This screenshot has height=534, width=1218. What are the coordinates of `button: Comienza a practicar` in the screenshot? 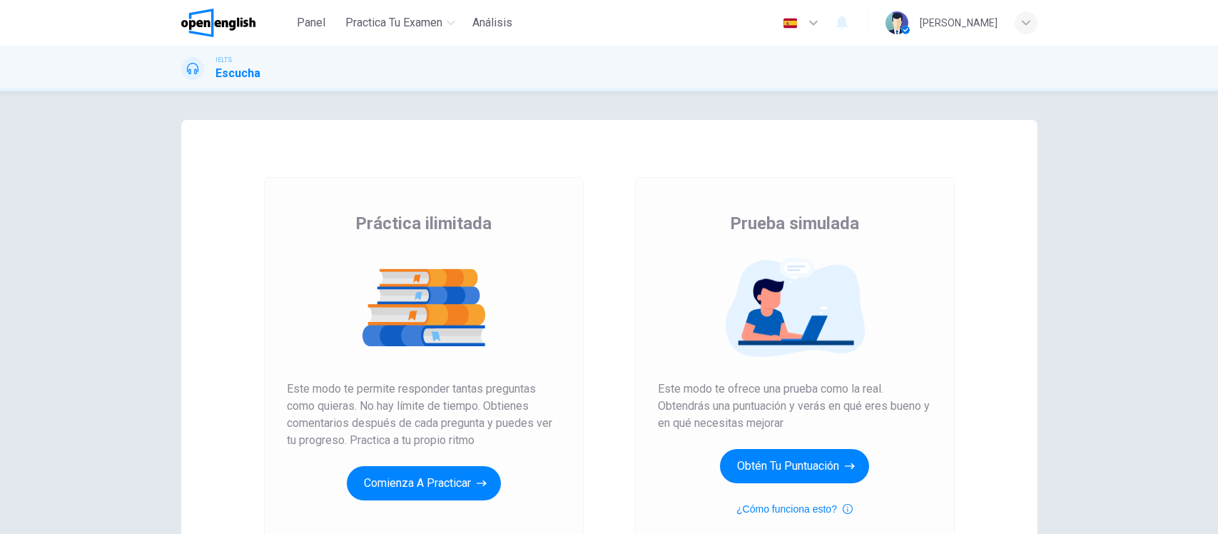 It's located at (424, 483).